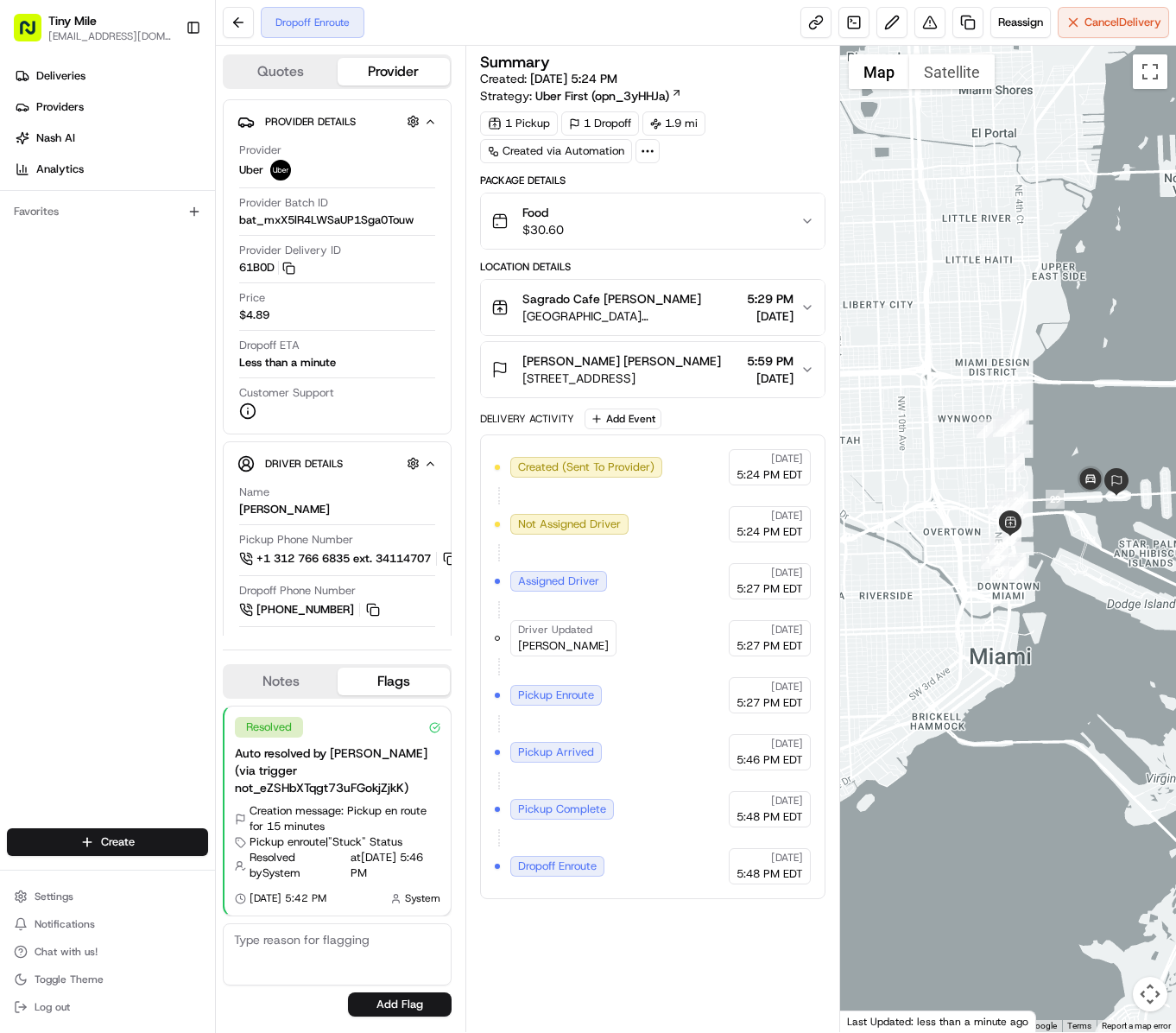 The image size is (1176, 1033). Describe the element at coordinates (107, 897) in the screenshot. I see `button: Settings` at that location.